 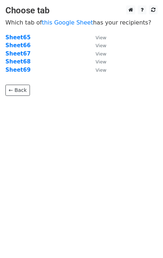 I want to click on a: Sheet66, so click(x=18, y=45).